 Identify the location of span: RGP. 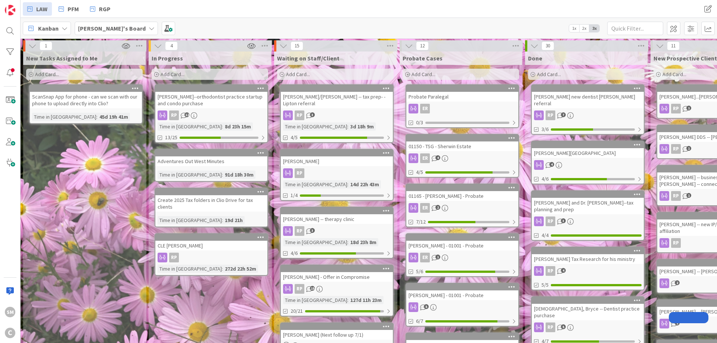
(105, 9).